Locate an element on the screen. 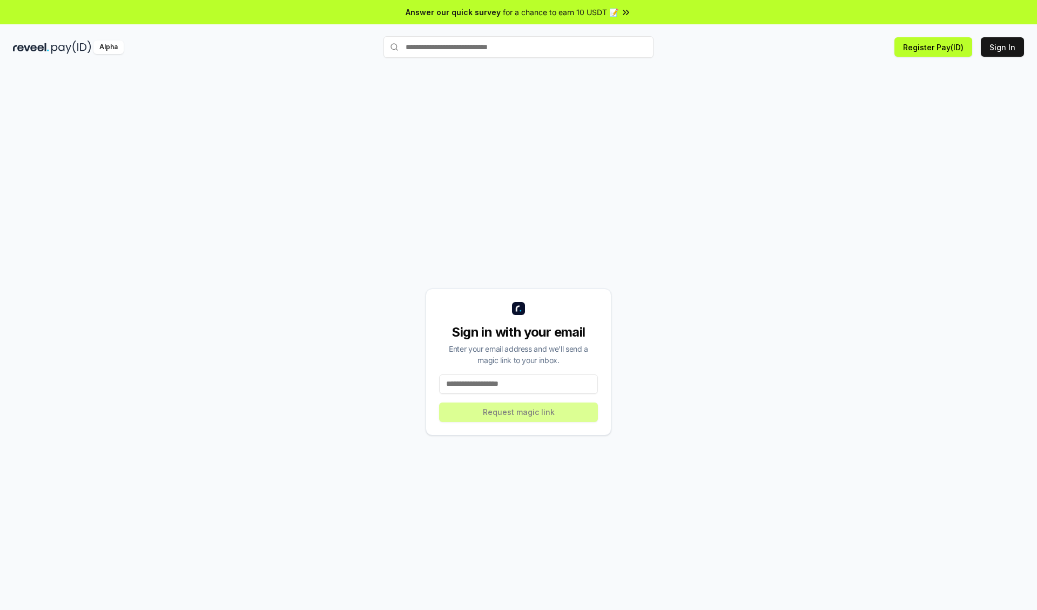 This screenshot has height=610, width=1037. img: logo_small is located at coordinates (519, 308).